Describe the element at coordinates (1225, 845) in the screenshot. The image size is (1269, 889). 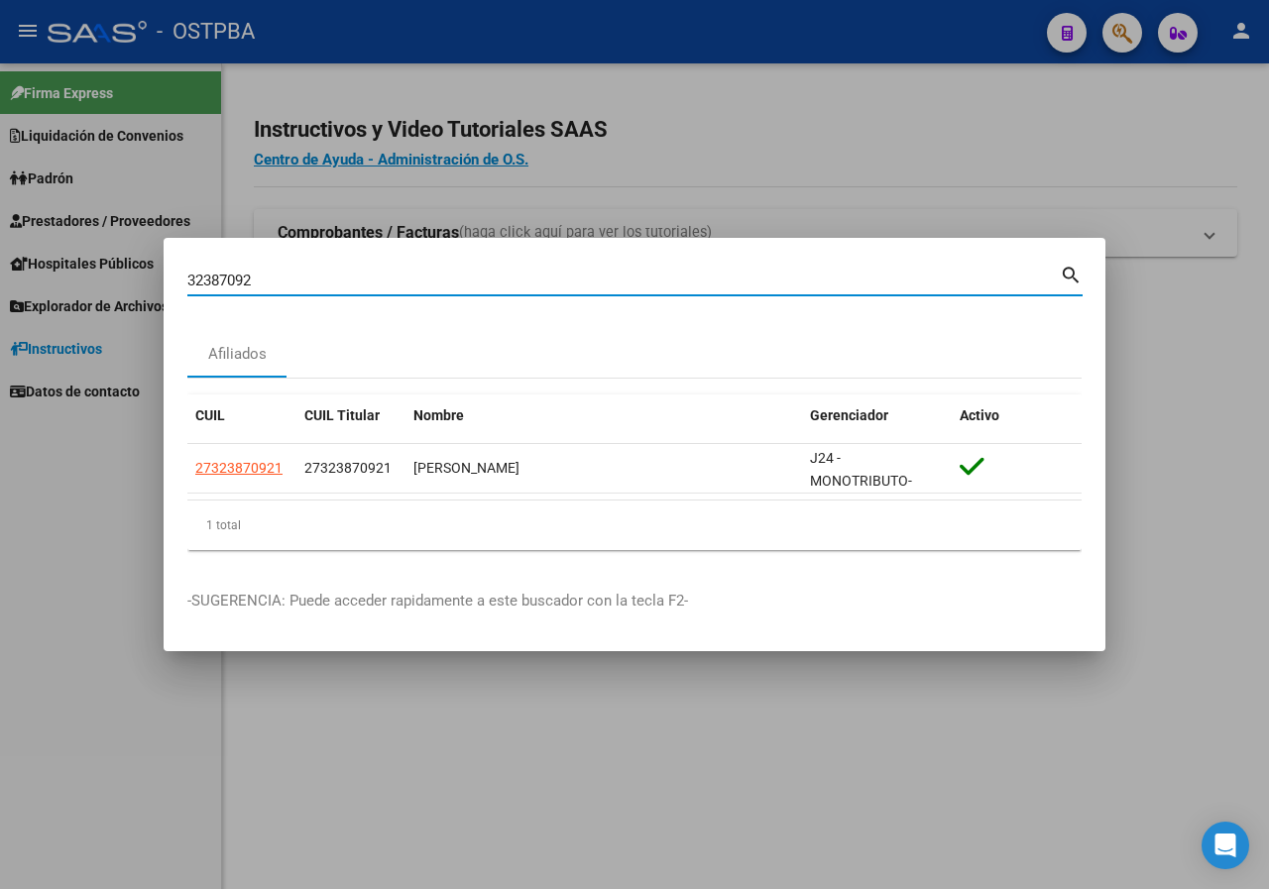
I see `div: Open Intercom Messenger` at that location.